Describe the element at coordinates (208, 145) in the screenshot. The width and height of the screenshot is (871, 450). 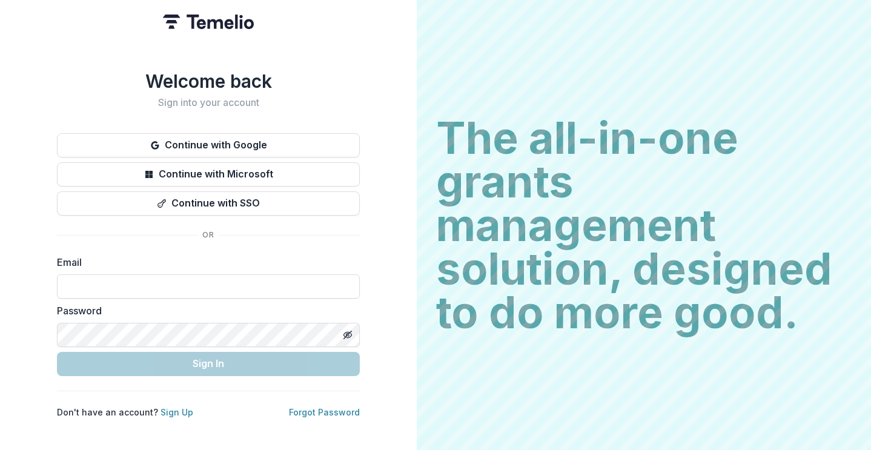
I see `button: Continue with Google` at that location.